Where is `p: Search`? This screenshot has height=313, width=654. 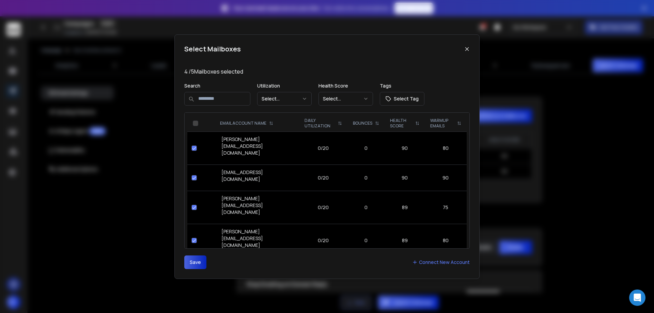 p: Search is located at coordinates (217, 86).